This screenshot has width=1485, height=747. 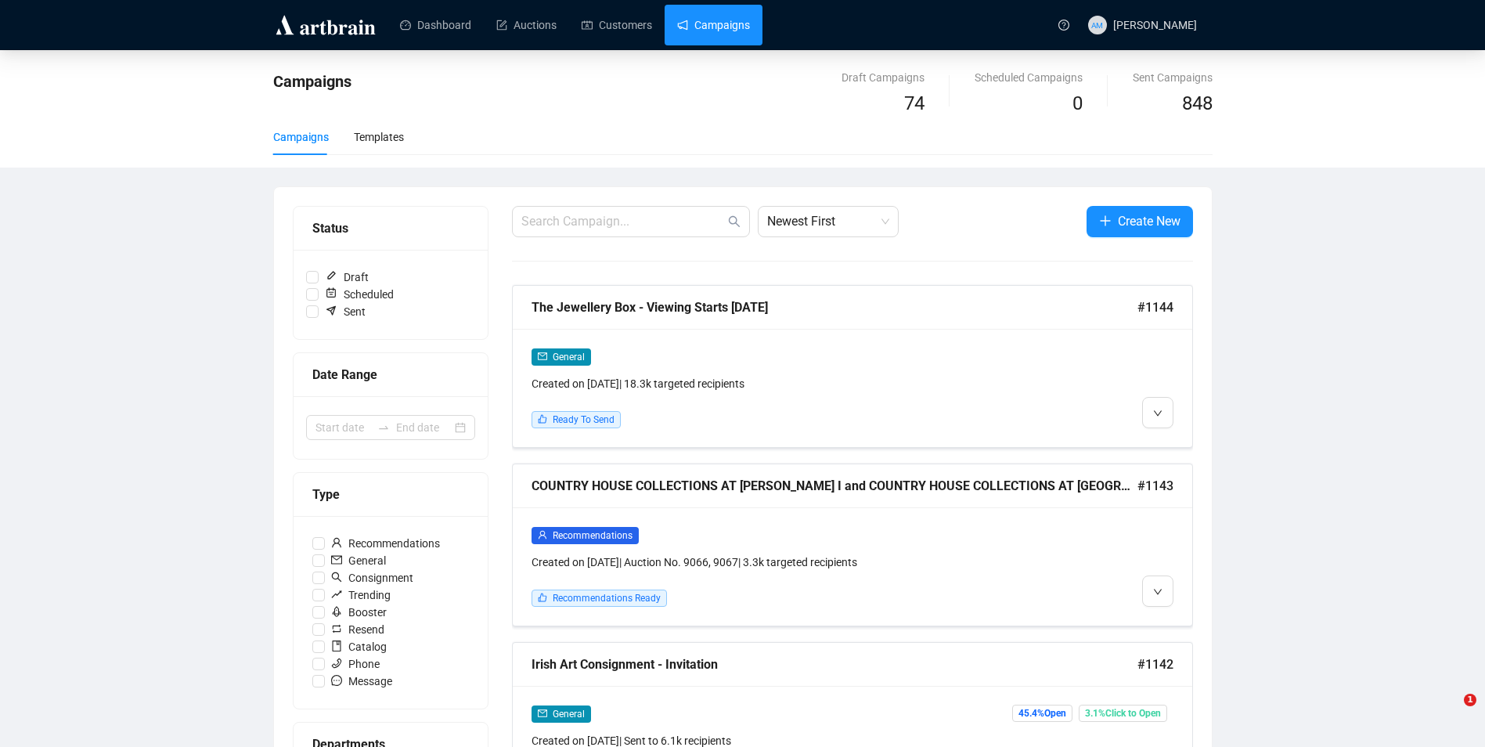 I want to click on div: Sent Campaigns, so click(x=1172, y=77).